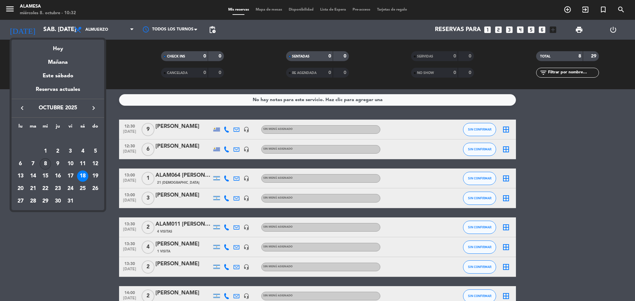 The width and height of the screenshot is (635, 301). Describe the element at coordinates (45, 152) in the screenshot. I see `div: 1` at that location.